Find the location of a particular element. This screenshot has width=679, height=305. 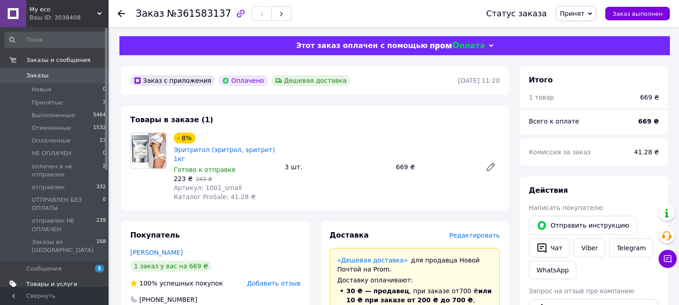

span: Редактировать is located at coordinates (475, 235).